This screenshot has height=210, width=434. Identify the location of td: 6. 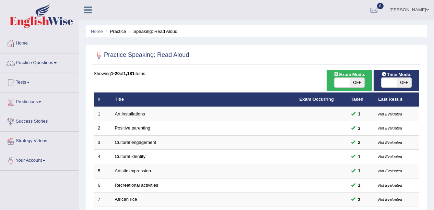
(102, 185).